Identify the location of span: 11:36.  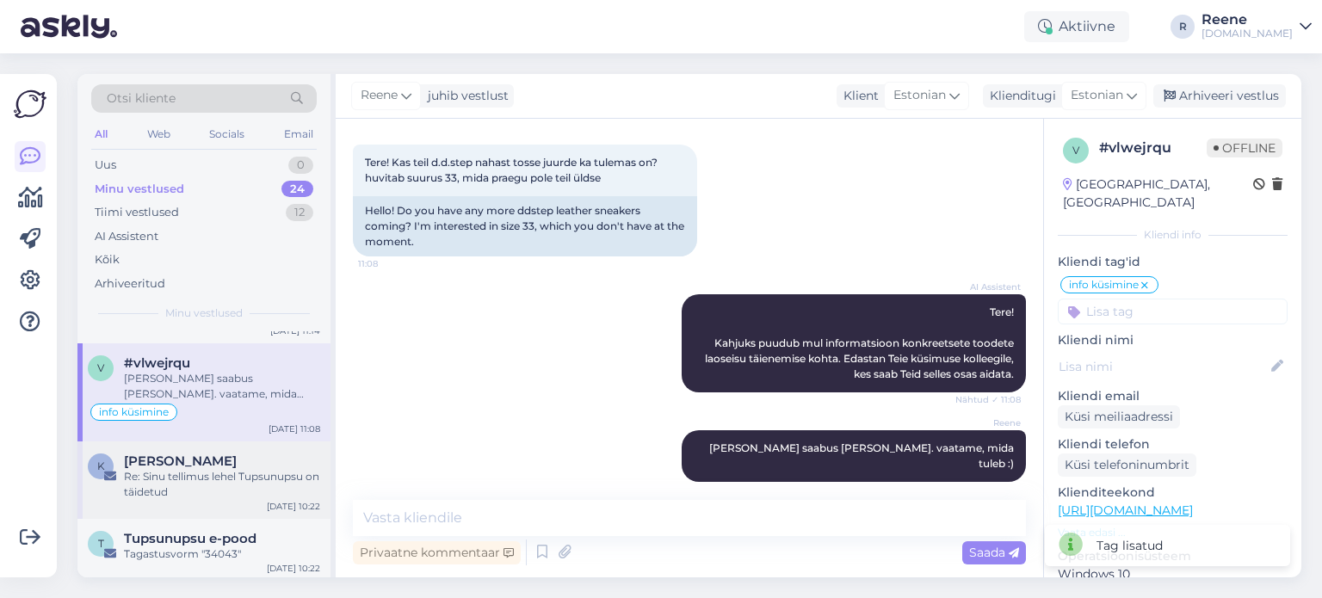
(988, 489).